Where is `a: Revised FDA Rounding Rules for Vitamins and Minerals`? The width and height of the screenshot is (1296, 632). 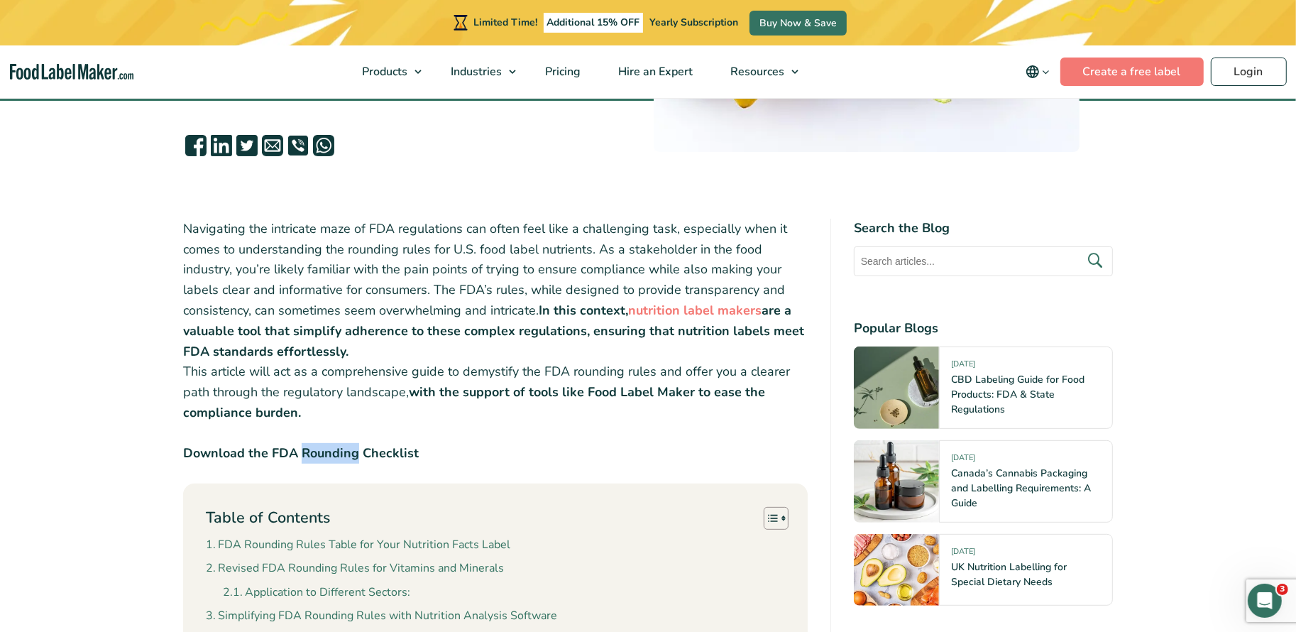
a: Revised FDA Rounding Rules for Vitamins and Minerals is located at coordinates (355, 568).